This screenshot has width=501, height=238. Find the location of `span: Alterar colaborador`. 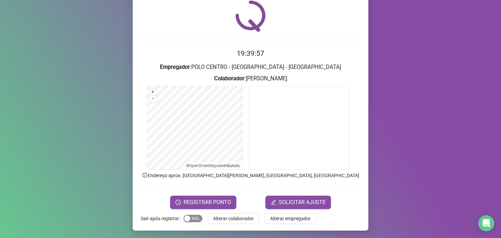

span: Alterar colaborador is located at coordinates (233, 219).